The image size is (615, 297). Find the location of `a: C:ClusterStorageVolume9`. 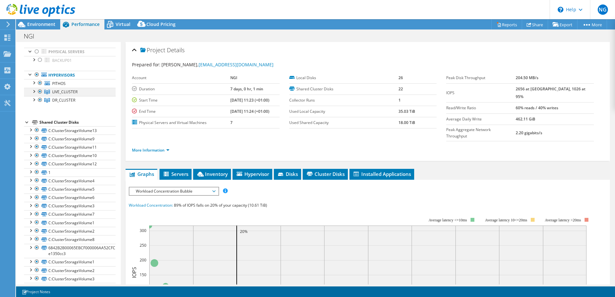

a: C:ClusterStorageVolume9 is located at coordinates (70, 139).